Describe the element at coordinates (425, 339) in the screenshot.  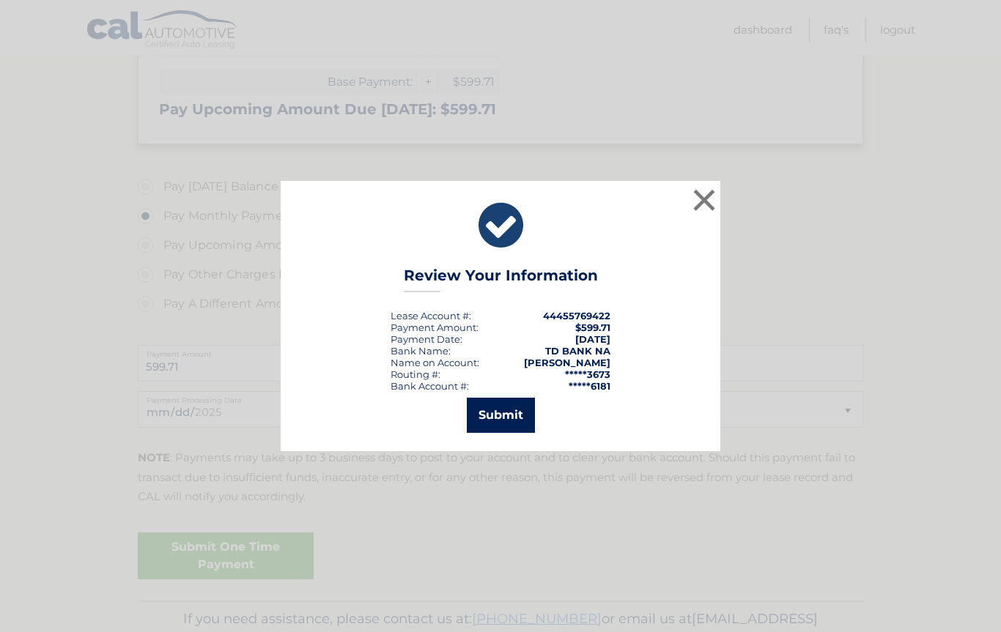
I see `span: Payment Date` at that location.